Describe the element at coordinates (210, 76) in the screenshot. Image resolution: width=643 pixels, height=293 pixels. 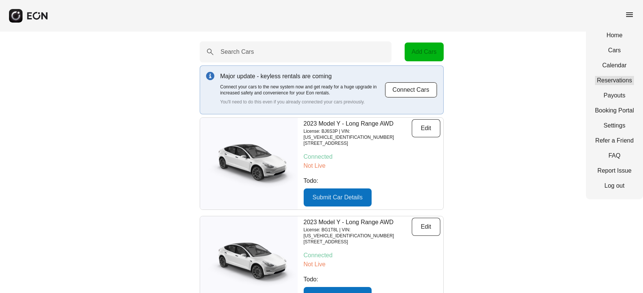
I see `img: info` at that location.